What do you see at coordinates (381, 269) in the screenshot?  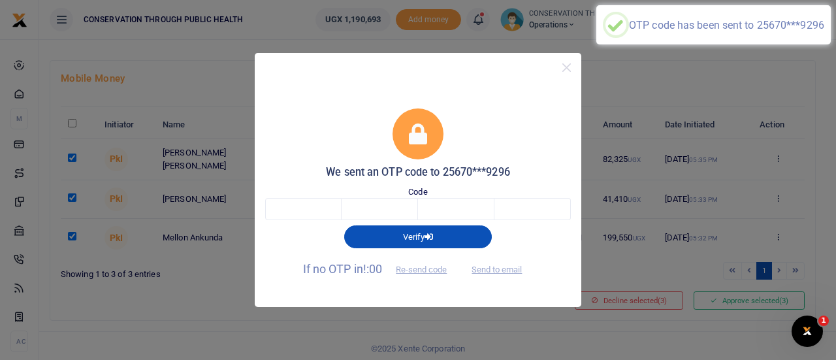 I see `span: If no OTP in` at bounding box center [381, 269].